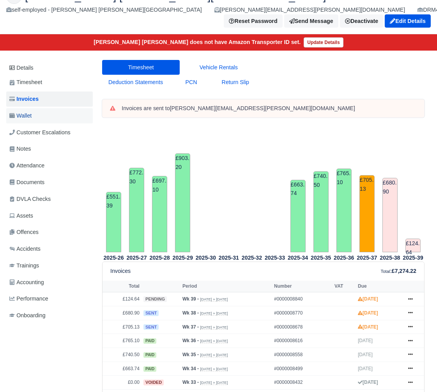 The height and width of the screenshot is (392, 437). What do you see at coordinates (26, 82) in the screenshot?
I see `span: Timesheet` at bounding box center [26, 82].